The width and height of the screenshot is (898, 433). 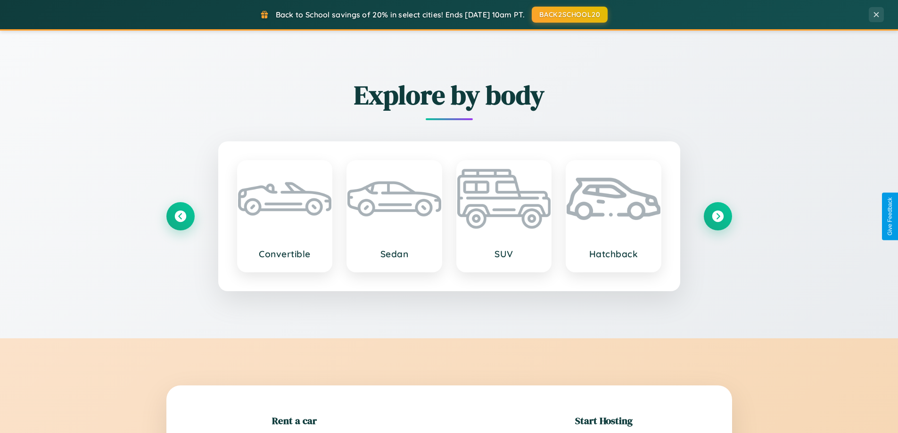 I want to click on h3: Sedan, so click(x=394, y=254).